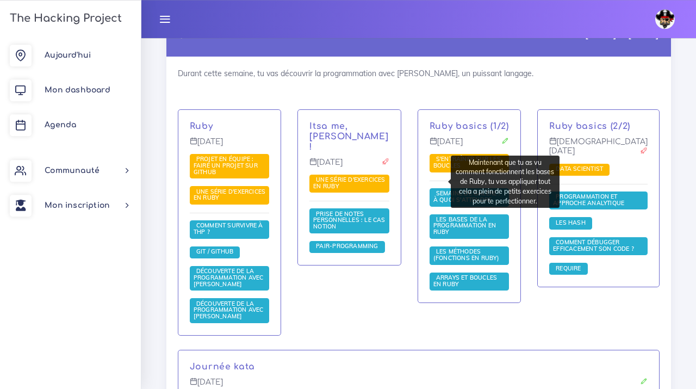  What do you see at coordinates (595, 246) in the screenshot?
I see `a: Comment débugger efficacement son code ?` at bounding box center [595, 246].